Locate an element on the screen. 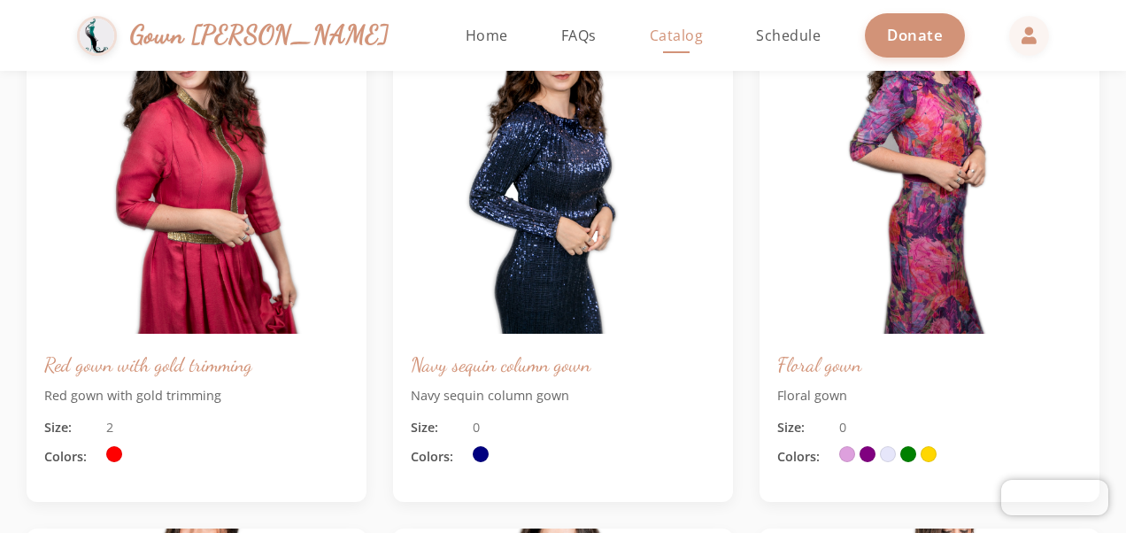 The height and width of the screenshot is (533, 1126). a: Donate is located at coordinates (914, 35).